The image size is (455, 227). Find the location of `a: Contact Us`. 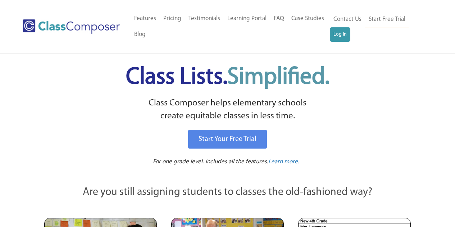

a: Contact Us is located at coordinates (347, 19).